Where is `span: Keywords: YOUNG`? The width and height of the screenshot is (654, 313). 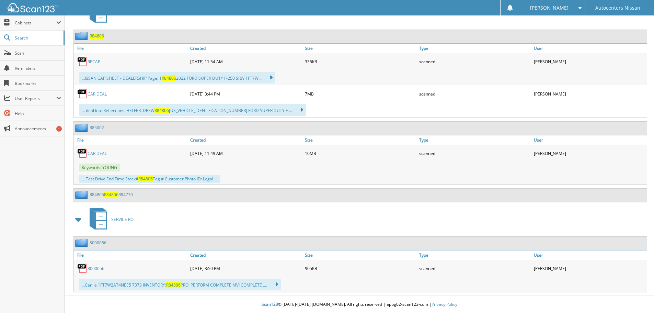 span: Keywords: YOUNG is located at coordinates (99, 167).